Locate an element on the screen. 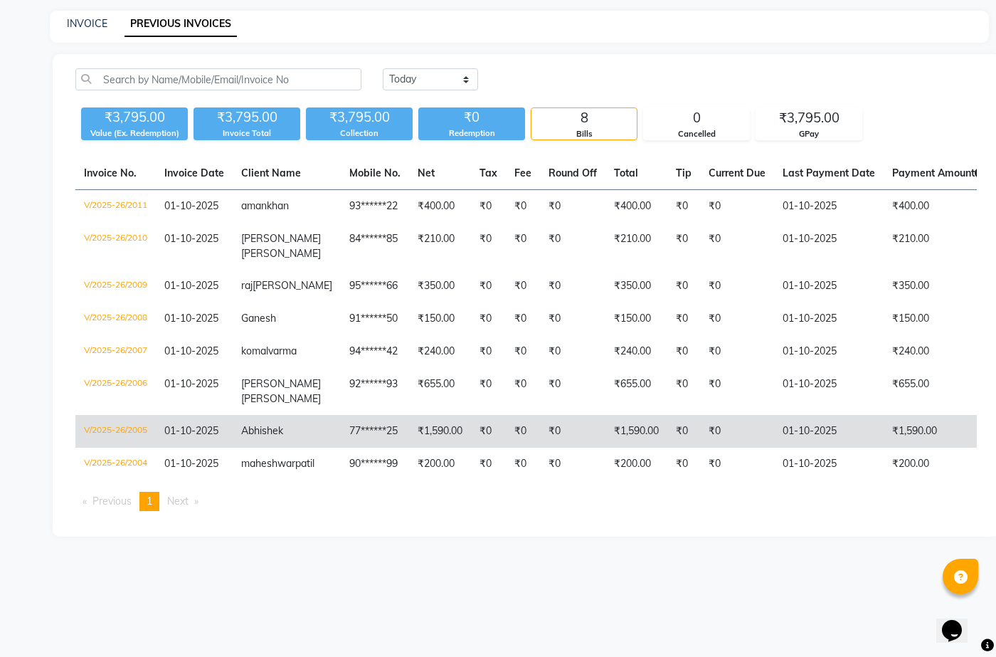 This screenshot has width=996, height=657. span: maheshwar is located at coordinates (268, 463).